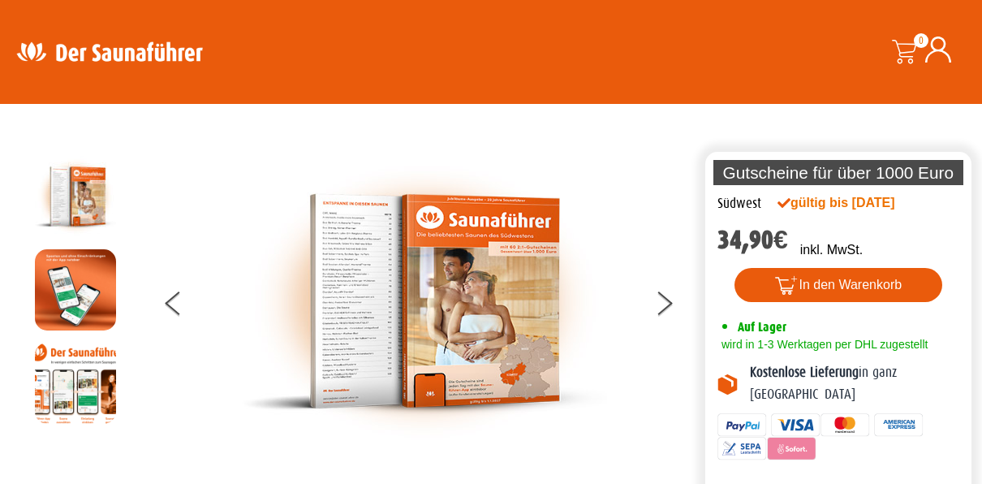 Image resolution: width=982 pixels, height=484 pixels. I want to click on img: MOCKUP-iPhone_regional, so click(75, 290).